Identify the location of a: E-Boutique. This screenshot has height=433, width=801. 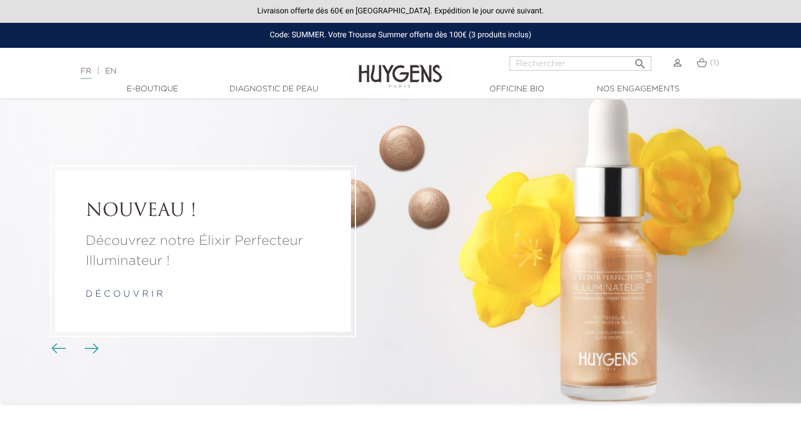
(152, 89).